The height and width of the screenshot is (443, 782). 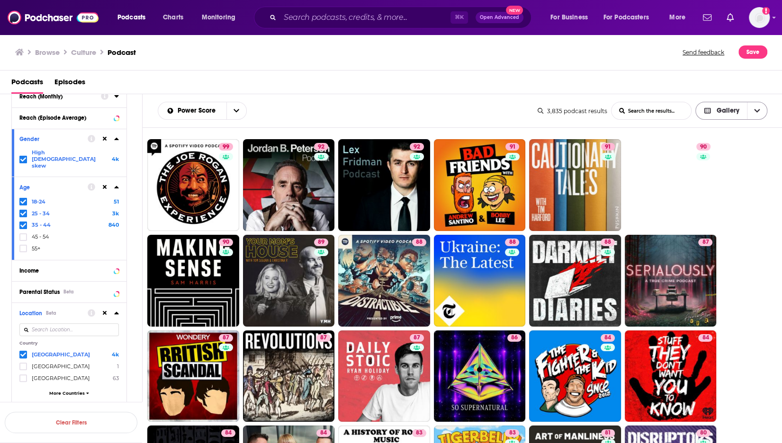 I want to click on a: Charts, so click(x=173, y=18).